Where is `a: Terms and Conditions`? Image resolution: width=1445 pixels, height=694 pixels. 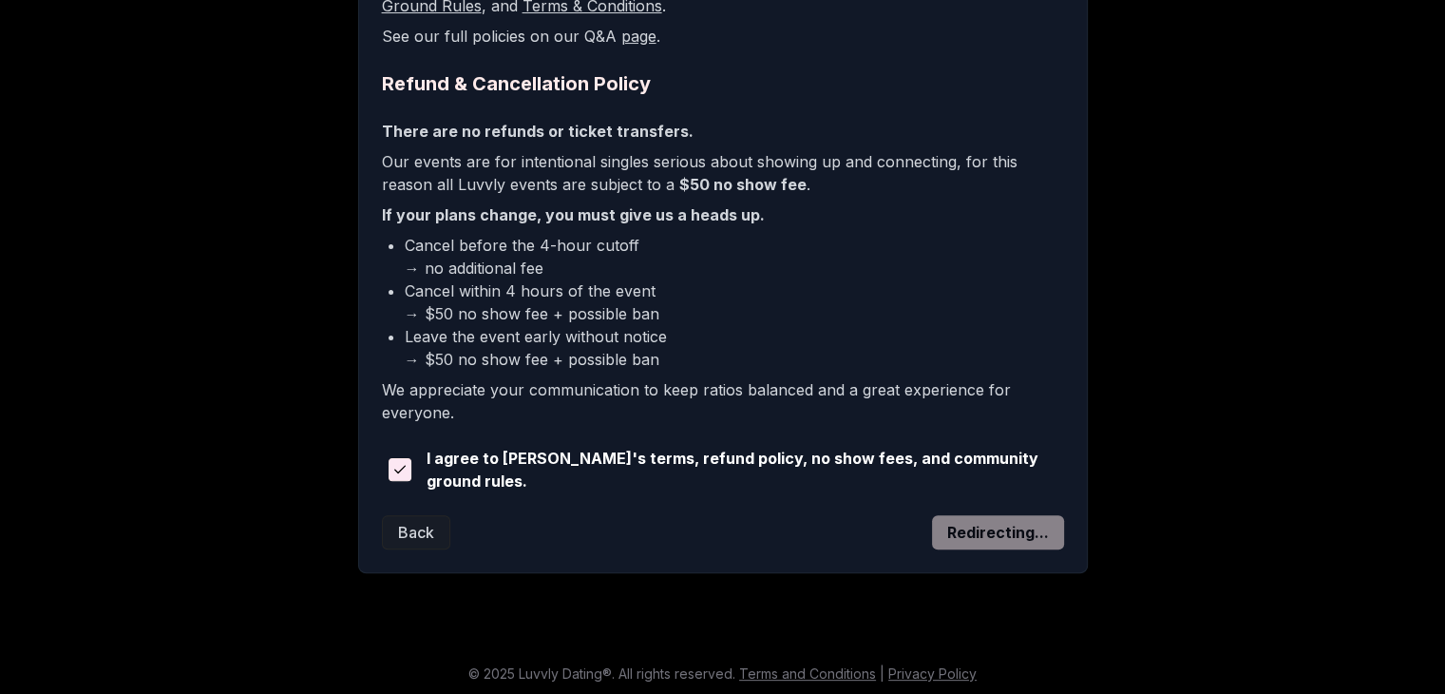
a: Terms and Conditions is located at coordinates (808, 673).